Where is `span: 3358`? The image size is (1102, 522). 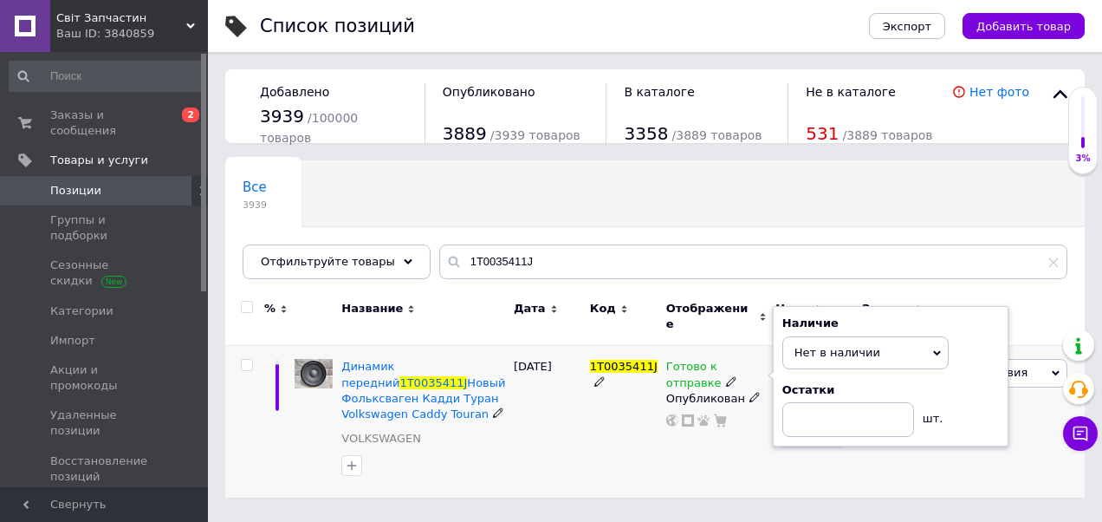 span: 3358 is located at coordinates (646, 133).